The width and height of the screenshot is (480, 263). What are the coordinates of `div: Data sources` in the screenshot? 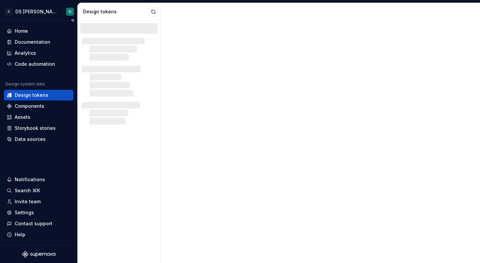 It's located at (30, 139).